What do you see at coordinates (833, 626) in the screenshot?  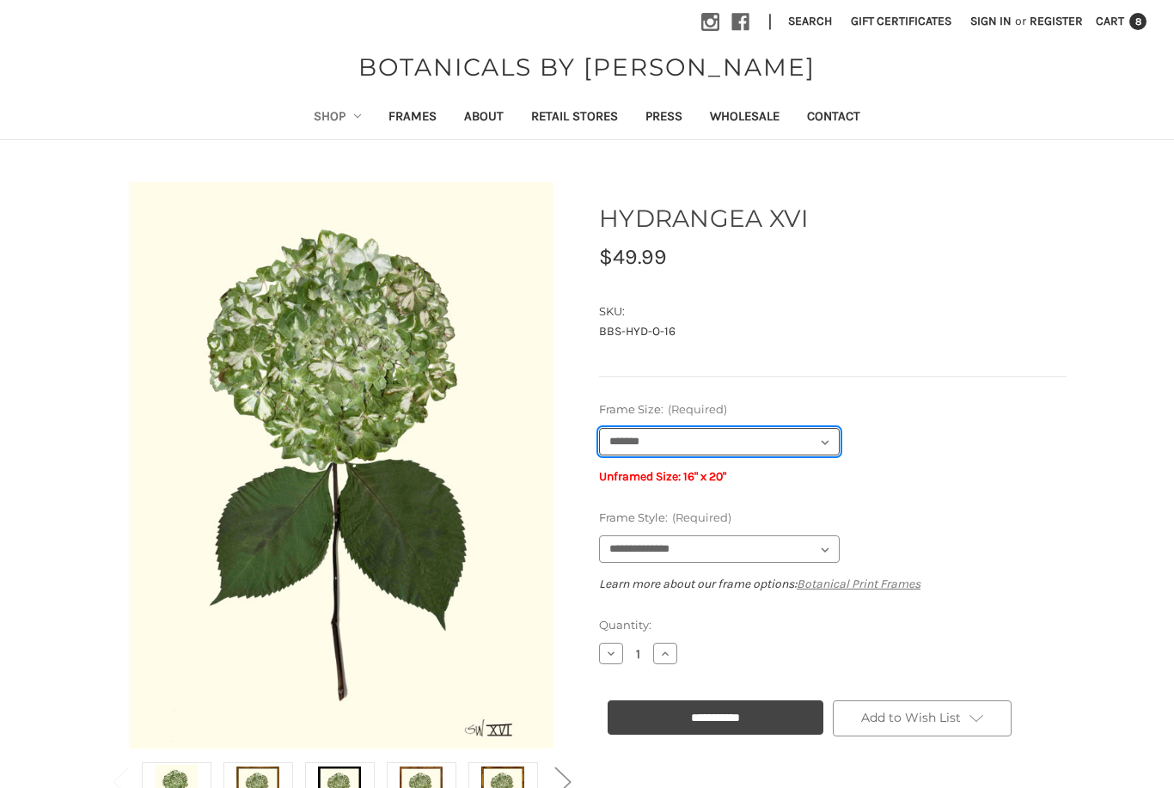 I see `label: Quantity:` at bounding box center [833, 626].